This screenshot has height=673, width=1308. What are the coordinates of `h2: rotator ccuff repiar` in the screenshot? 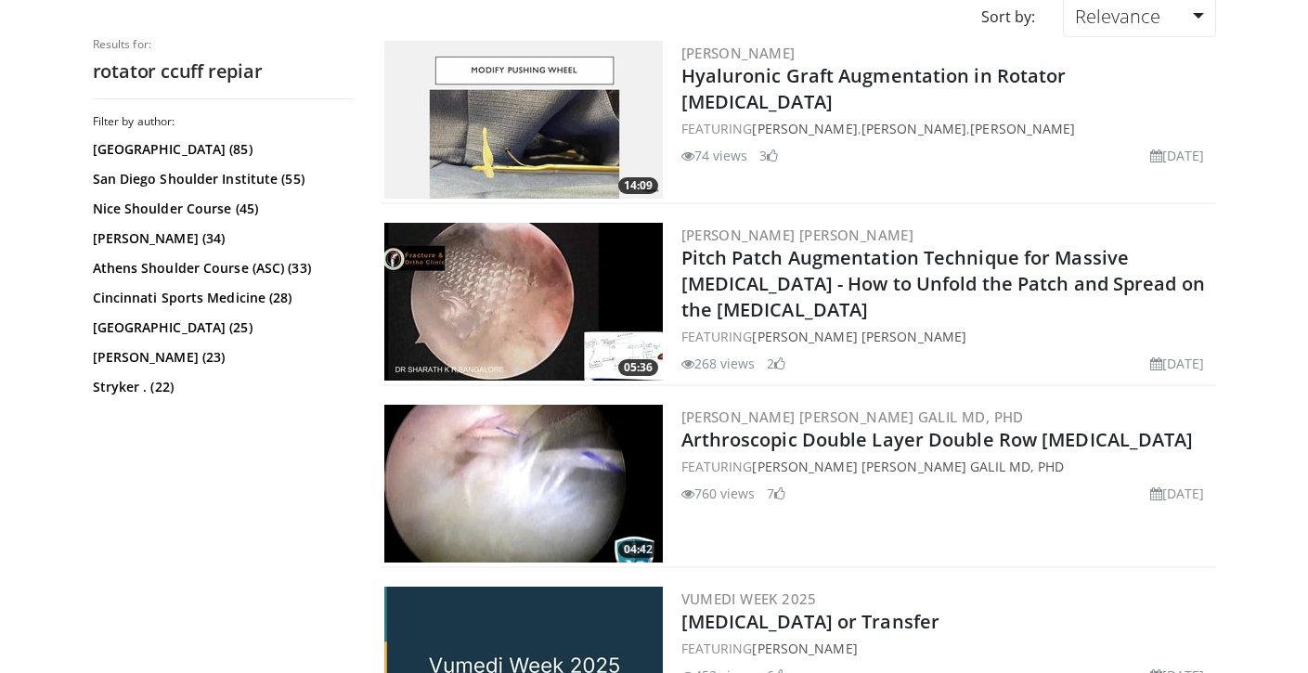 It's located at (223, 72).